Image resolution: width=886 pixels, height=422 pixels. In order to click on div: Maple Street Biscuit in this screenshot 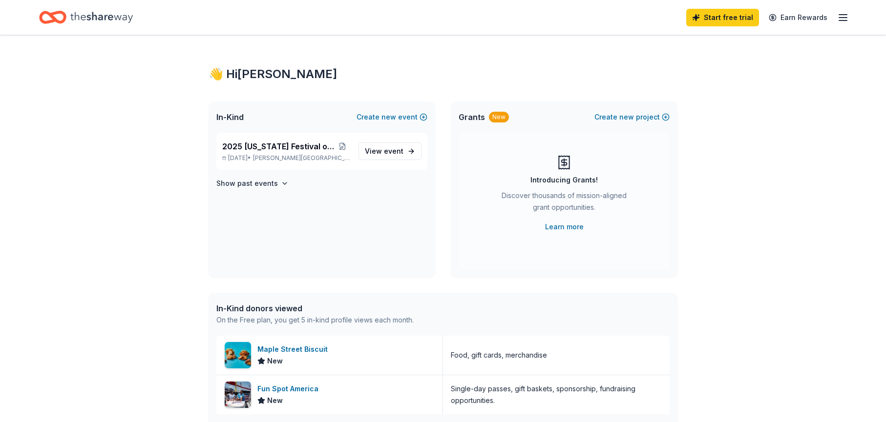, I will do `click(294, 350)`.